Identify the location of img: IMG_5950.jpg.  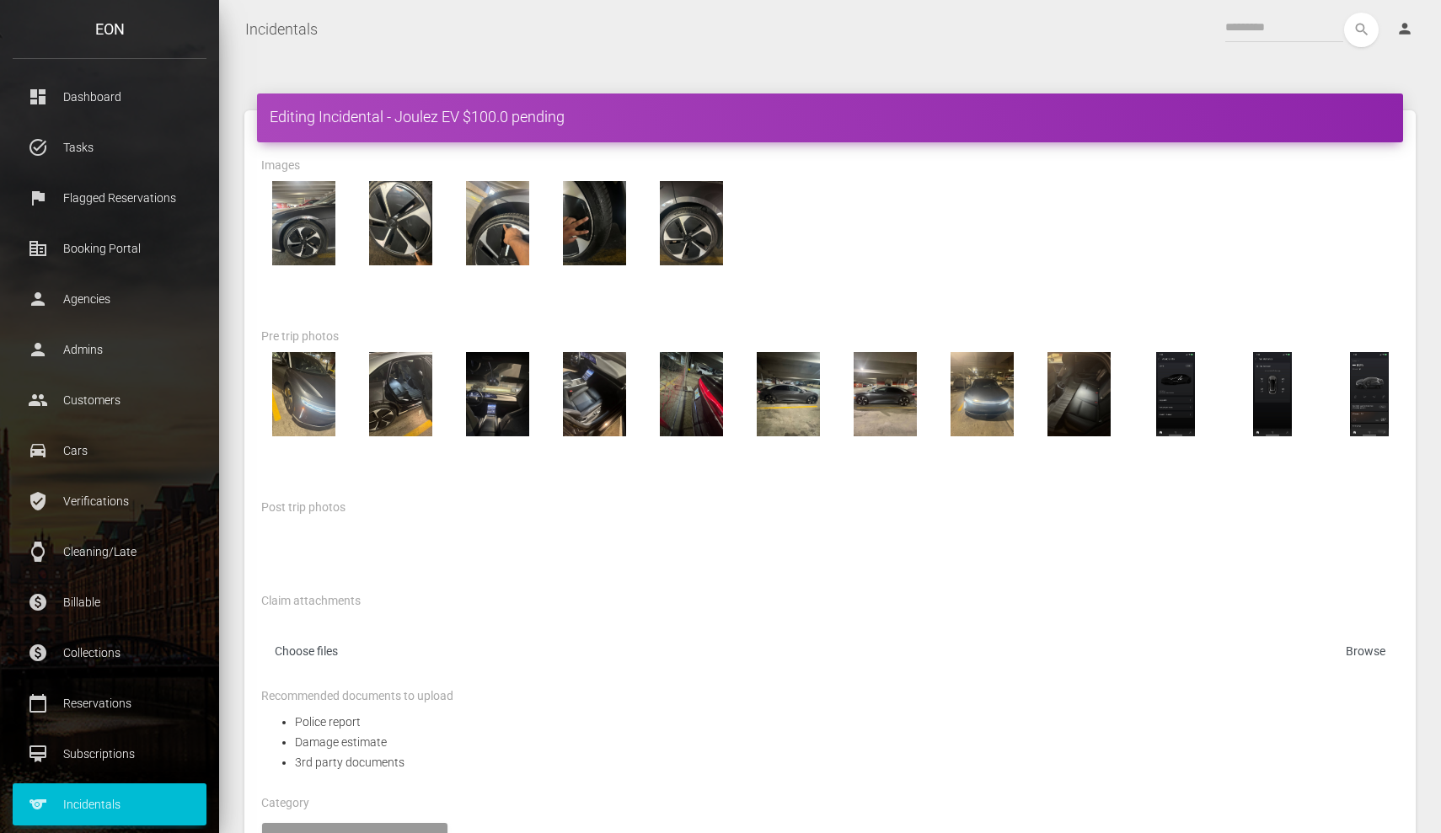
(691, 223).